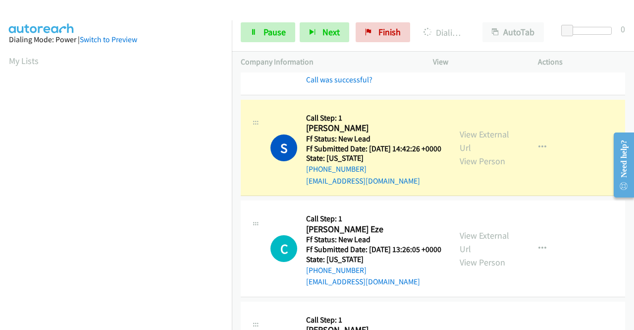  Describe the element at coordinates (109, 39) in the screenshot. I see `a: Switch to Preview` at that location.